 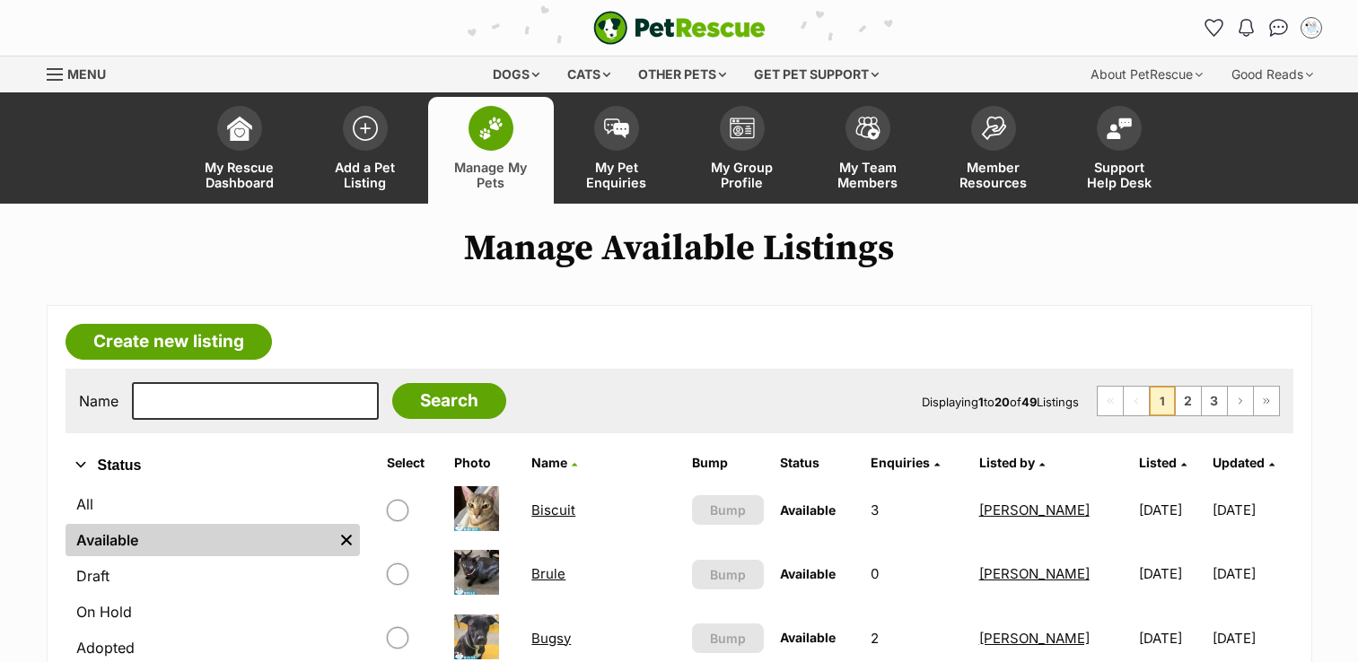 I want to click on span: Member Resources, so click(x=993, y=175).